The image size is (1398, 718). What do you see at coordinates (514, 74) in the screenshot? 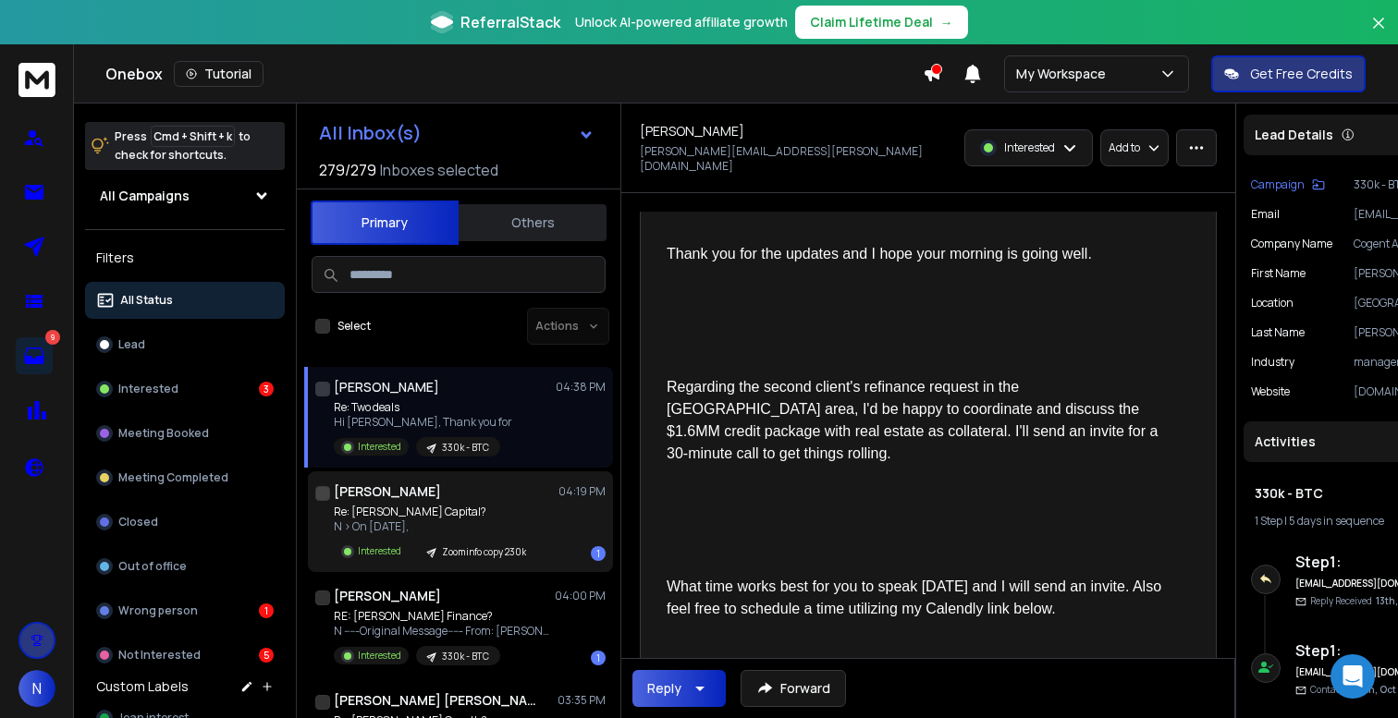
I see `div: Onebox` at bounding box center [514, 74].